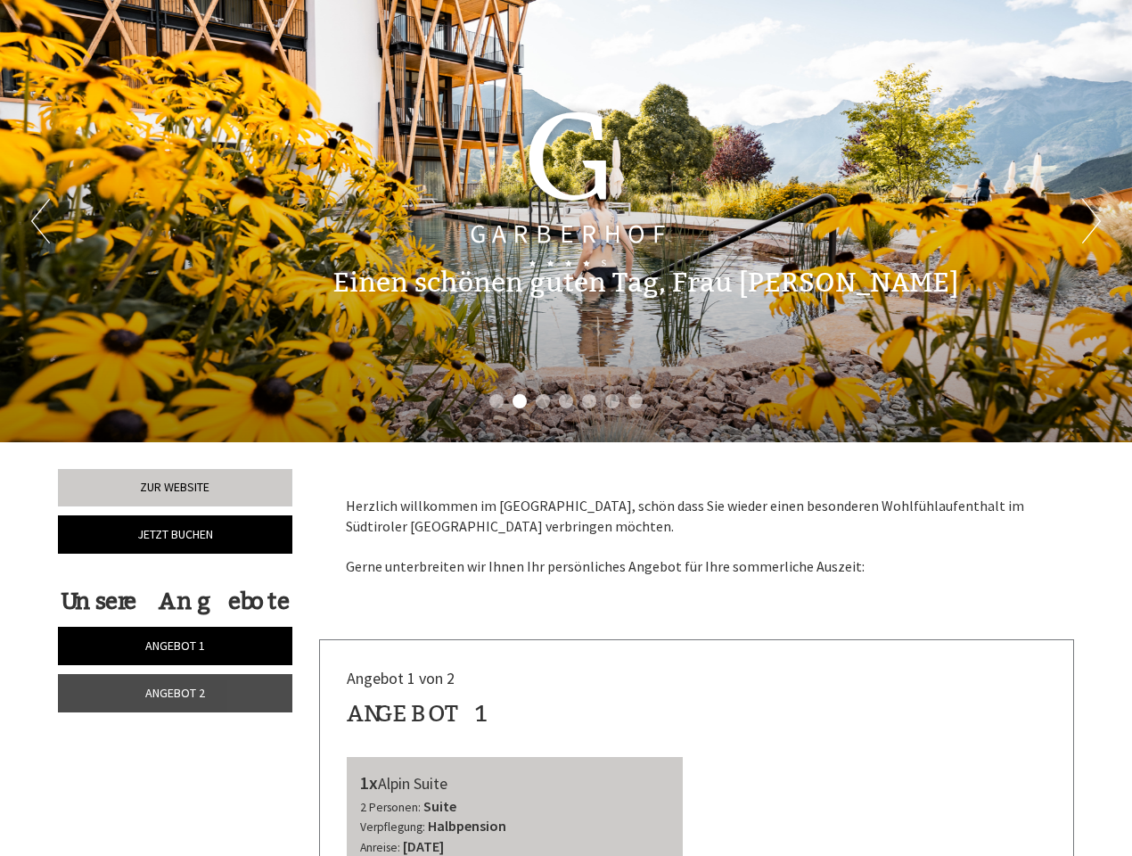 The height and width of the screenshot is (856, 1132). What do you see at coordinates (175, 534) in the screenshot?
I see `a: Jetzt buchen` at bounding box center [175, 534].